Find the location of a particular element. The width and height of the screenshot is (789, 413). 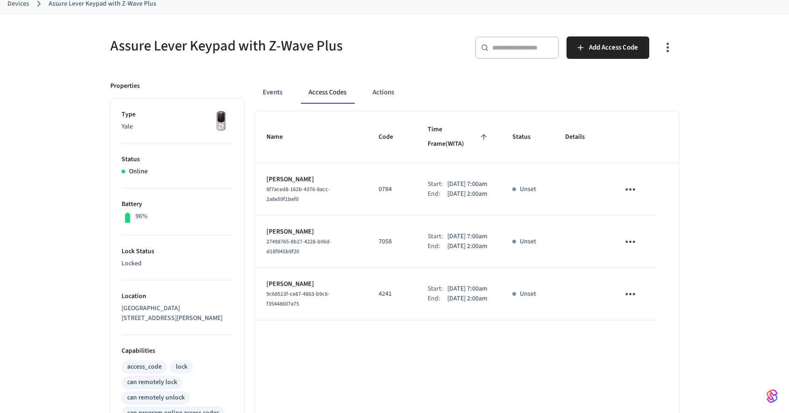

p: Battery is located at coordinates (177, 204).